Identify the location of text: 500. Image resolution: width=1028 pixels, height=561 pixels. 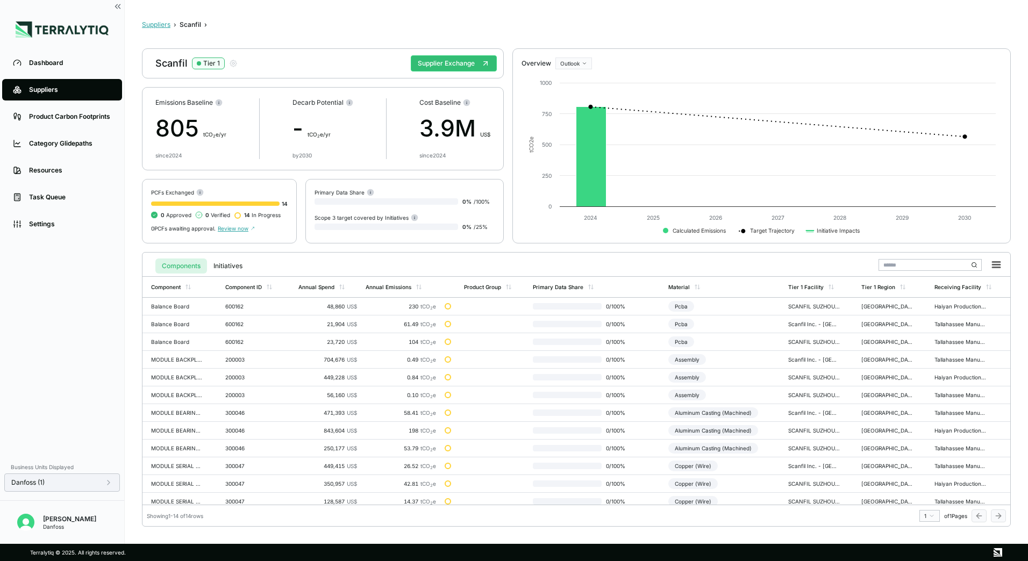
(547, 145).